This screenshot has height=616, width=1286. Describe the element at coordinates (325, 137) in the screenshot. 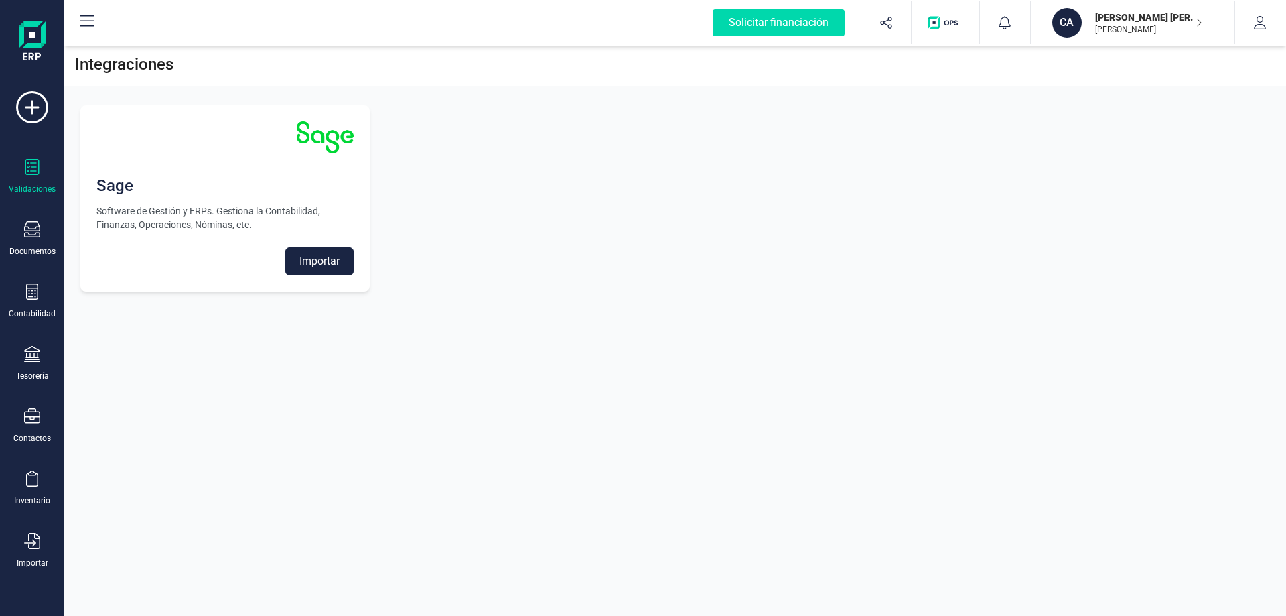

I see `img: Sage` at that location.